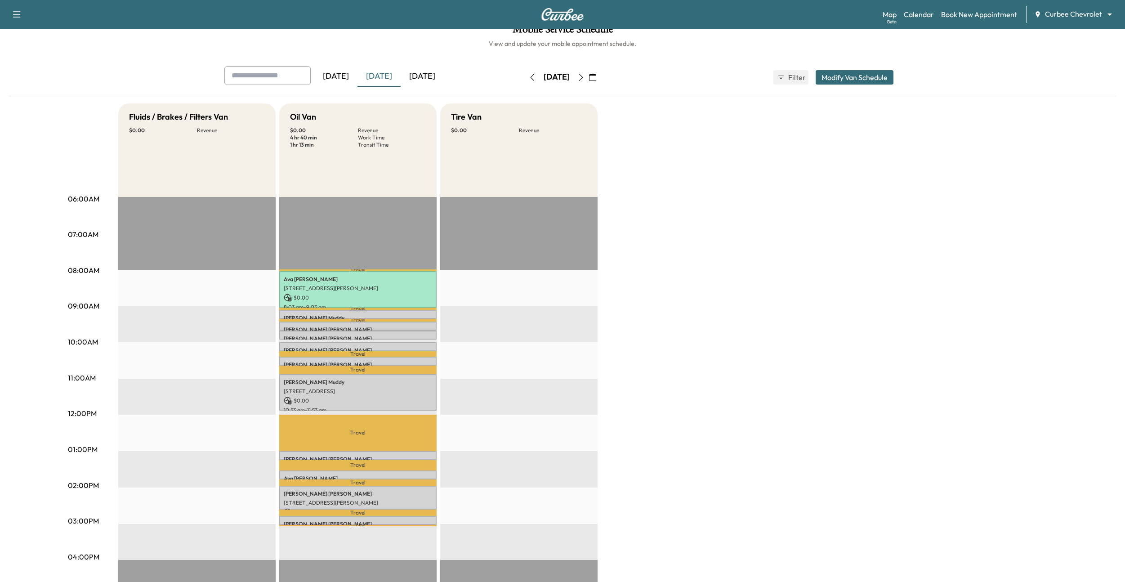 This screenshot has width=1125, height=582. Describe the element at coordinates (979, 14) in the screenshot. I see `a: Book New Appointment` at that location.